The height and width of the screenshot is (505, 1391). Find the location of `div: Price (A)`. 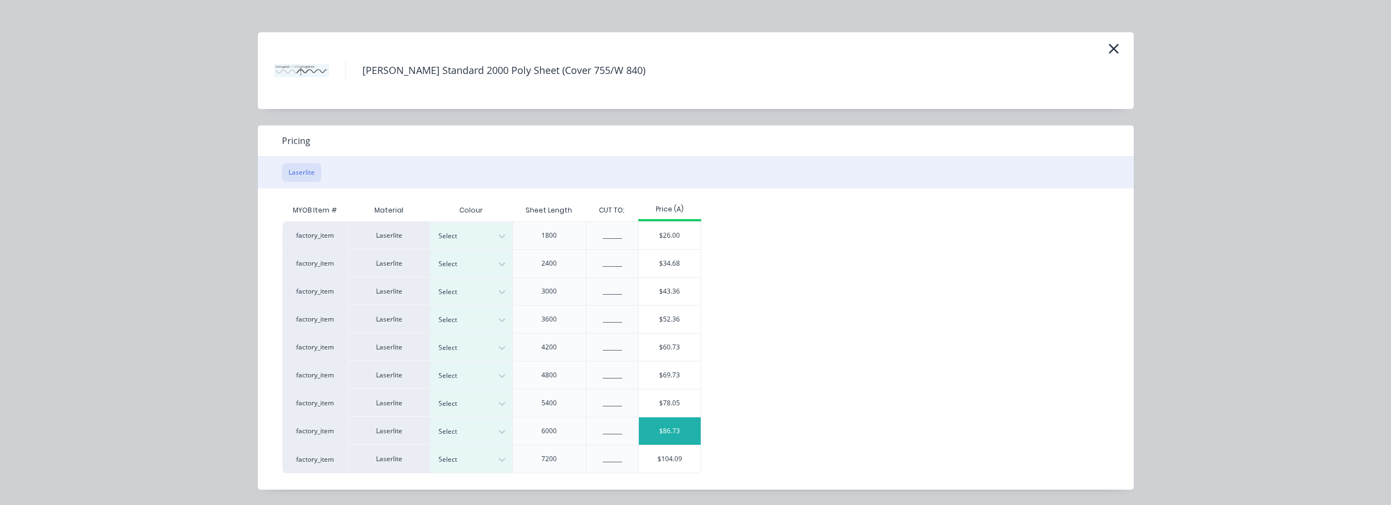

div: Price (A) is located at coordinates (670, 209).